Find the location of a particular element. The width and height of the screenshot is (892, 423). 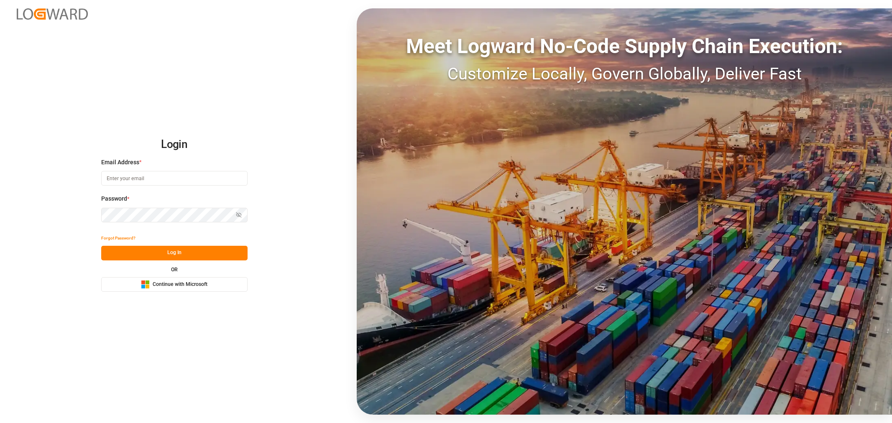

button: Forgot Password? is located at coordinates (118, 238).